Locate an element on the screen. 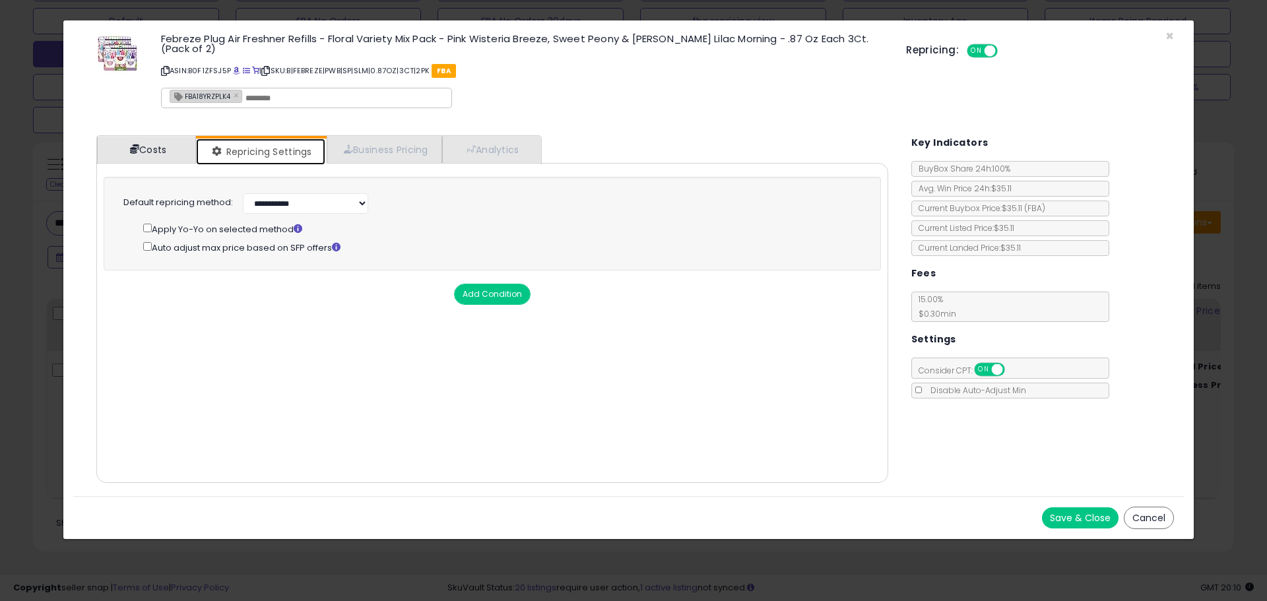 This screenshot has width=1267, height=601. button: Cancel is located at coordinates (1149, 518).